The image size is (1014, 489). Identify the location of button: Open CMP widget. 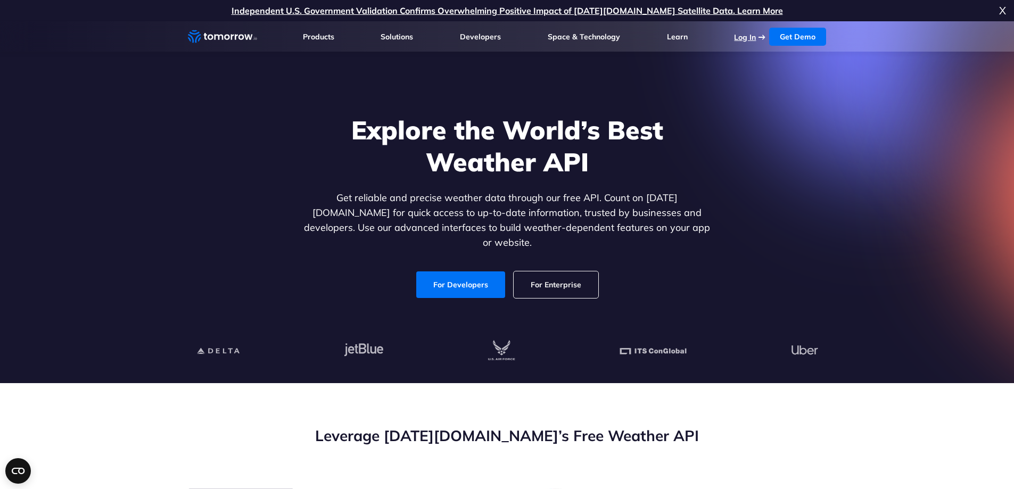
(18, 471).